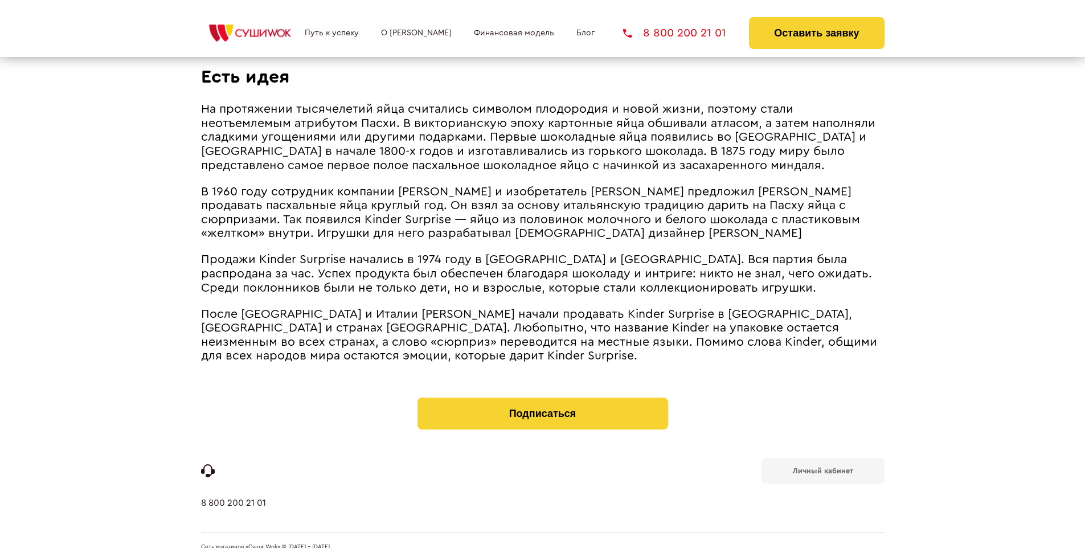  I want to click on b: Личный кабинет, so click(823, 470).